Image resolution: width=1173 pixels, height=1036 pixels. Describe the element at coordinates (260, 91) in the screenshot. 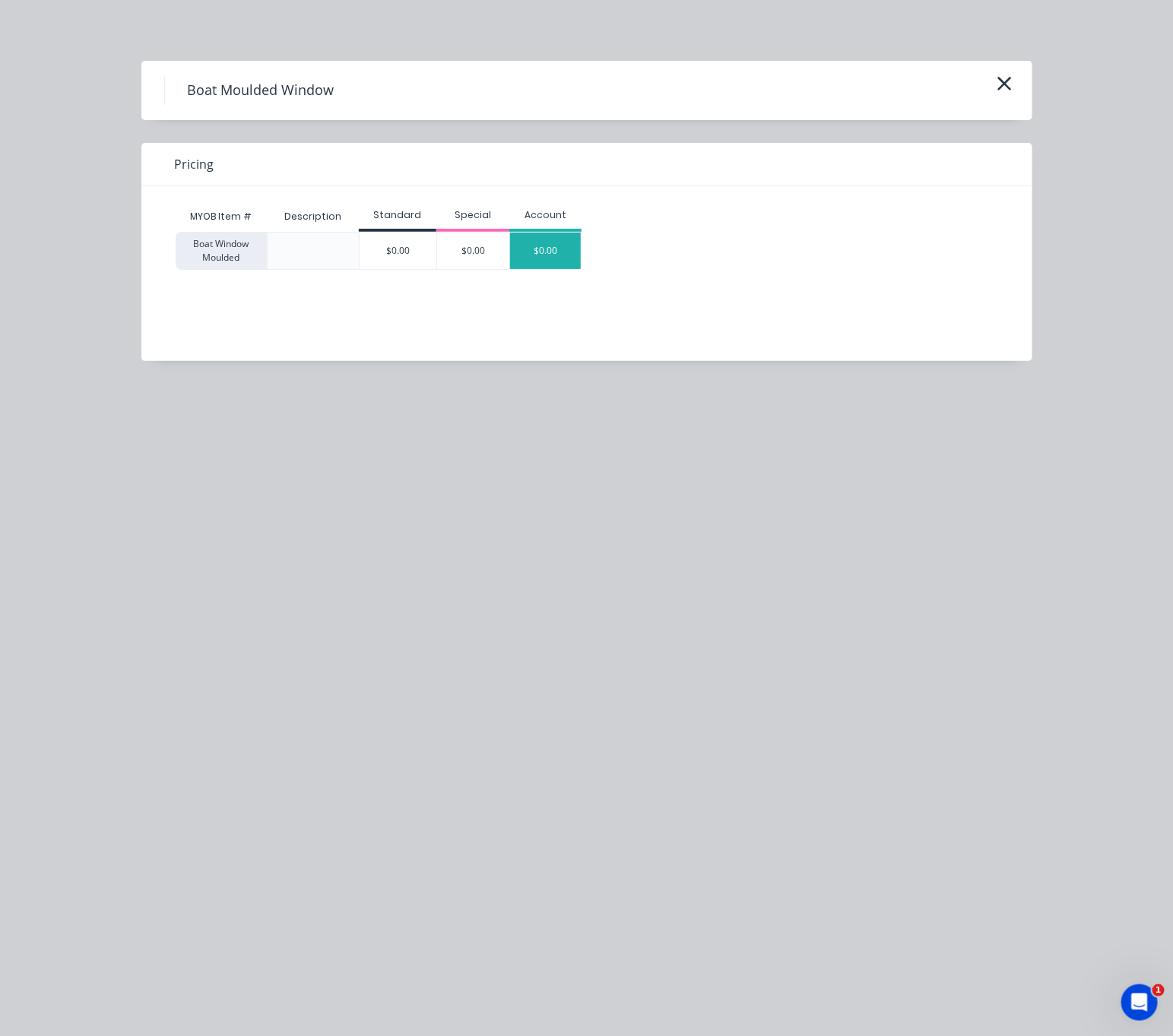

I see `h4: Boat Moulded Window` at that location.